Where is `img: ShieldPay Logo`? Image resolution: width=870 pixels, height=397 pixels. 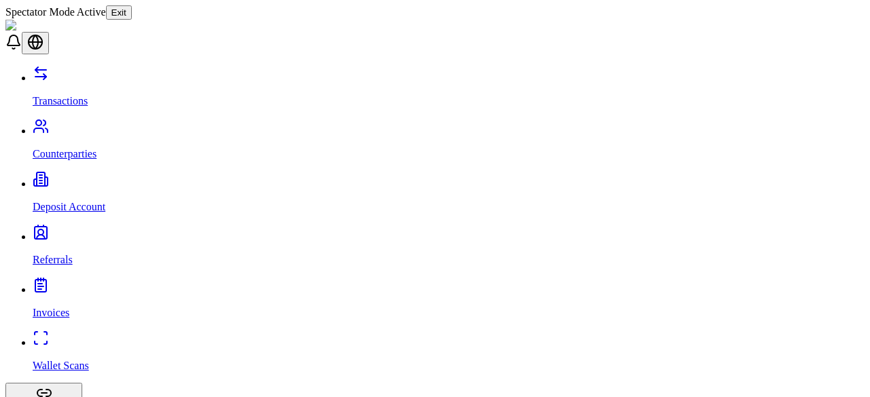
img: ShieldPay Logo is located at coordinates (46, 26).